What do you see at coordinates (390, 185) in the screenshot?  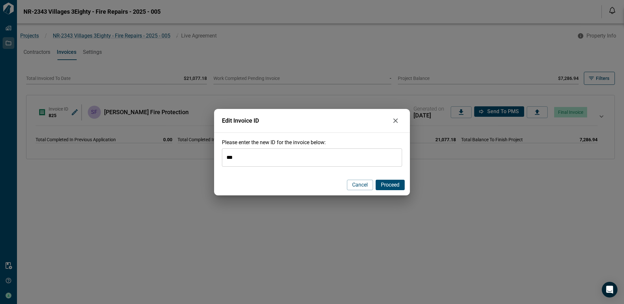 I see `span: Proceed` at bounding box center [390, 185].